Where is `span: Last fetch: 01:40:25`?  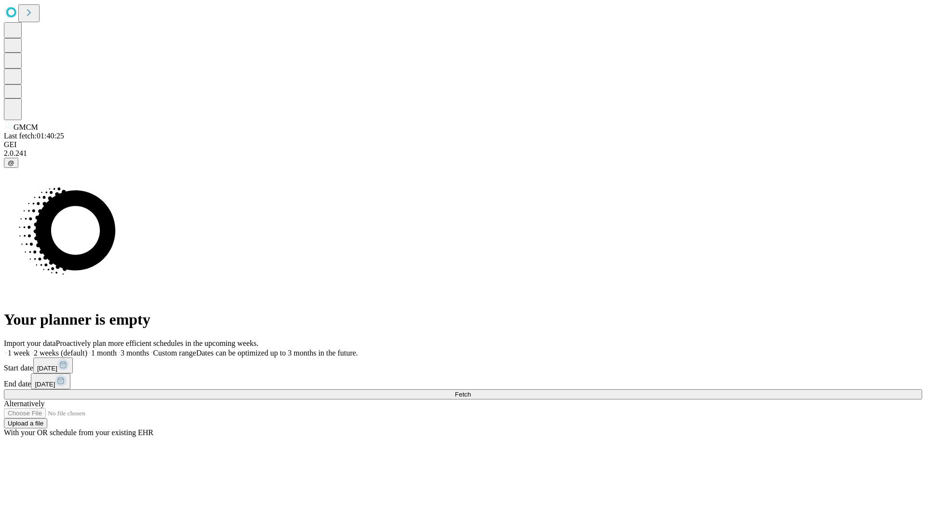
span: Last fetch: 01:40:25 is located at coordinates (34, 136).